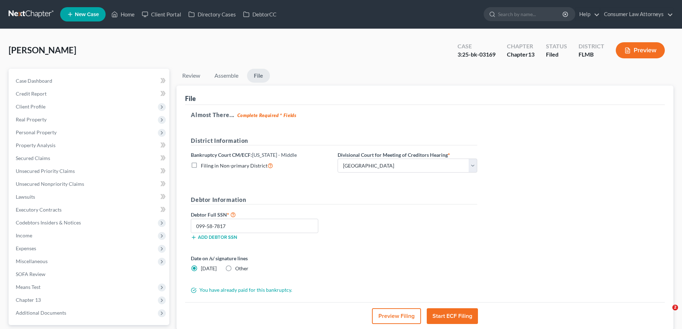 This screenshot has width=682, height=329. What do you see at coordinates (89, 171) in the screenshot?
I see `a: Unsecured Priority Claims` at bounding box center [89, 171].